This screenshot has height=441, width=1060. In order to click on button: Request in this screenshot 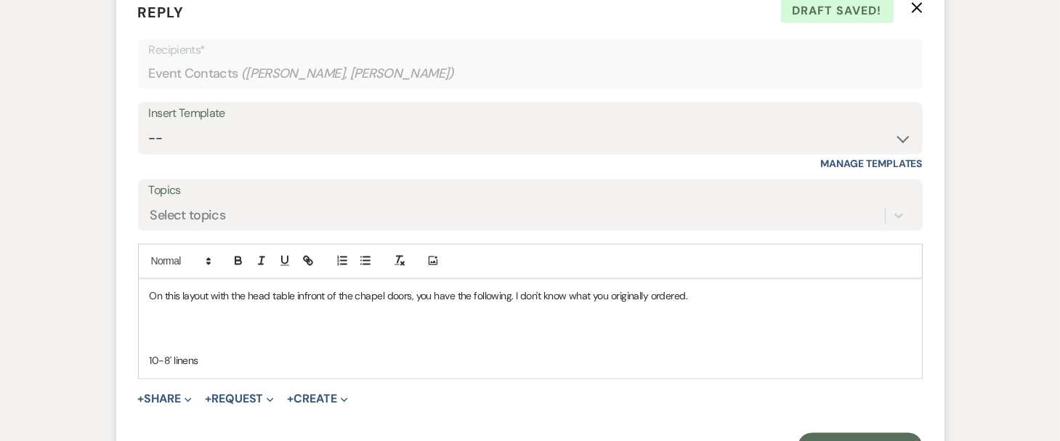, I will do `click(239, 400)`.